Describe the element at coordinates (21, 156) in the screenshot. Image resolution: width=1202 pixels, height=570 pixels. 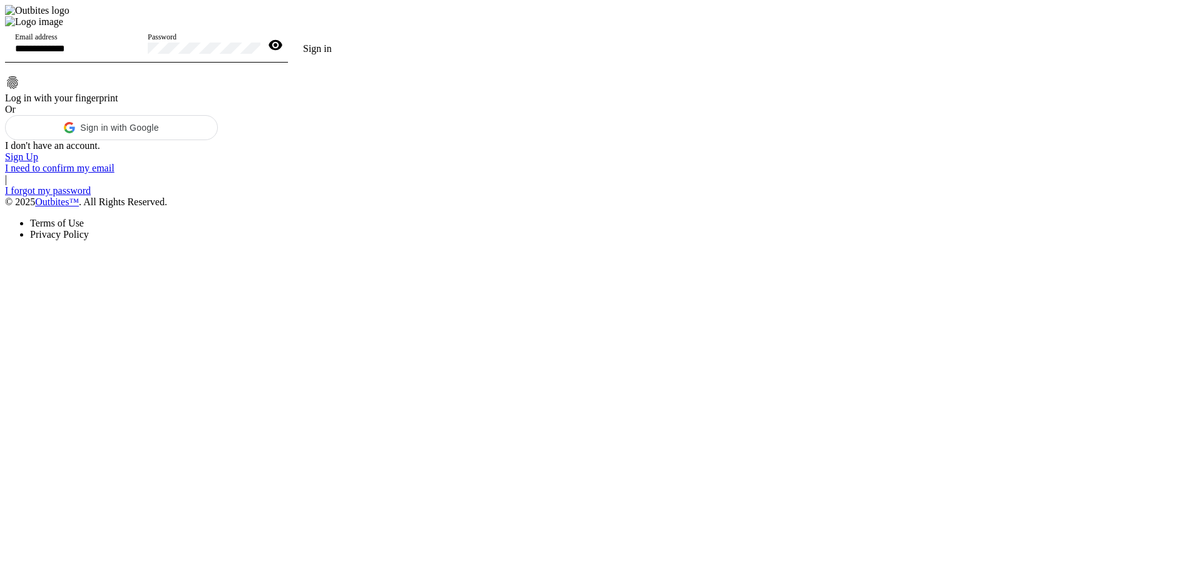
I see `a: Sign Up` at that location.